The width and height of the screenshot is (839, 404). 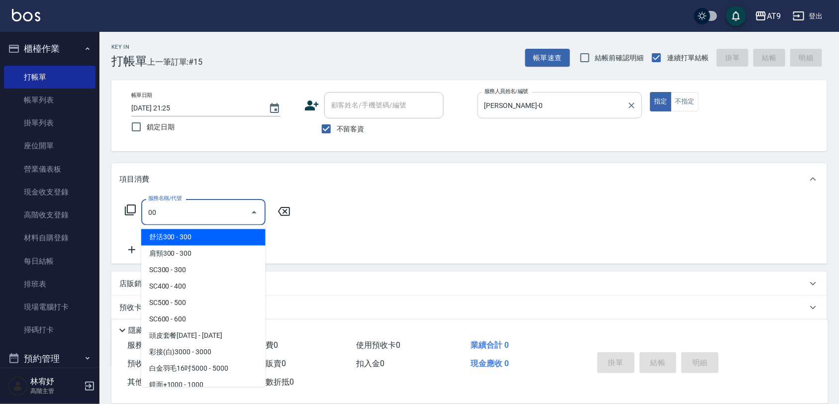 I want to click on a: 座位開單, so click(x=50, y=146).